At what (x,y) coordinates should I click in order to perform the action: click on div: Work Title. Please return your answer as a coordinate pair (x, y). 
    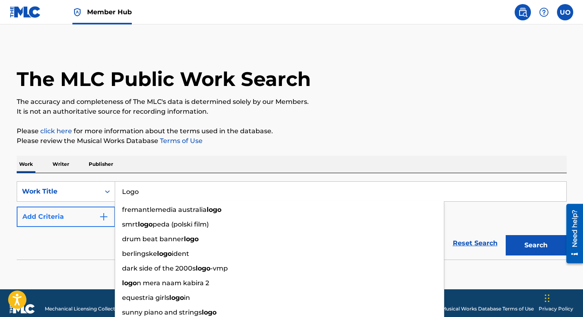
    Looking at the image, I should click on (59, 191).